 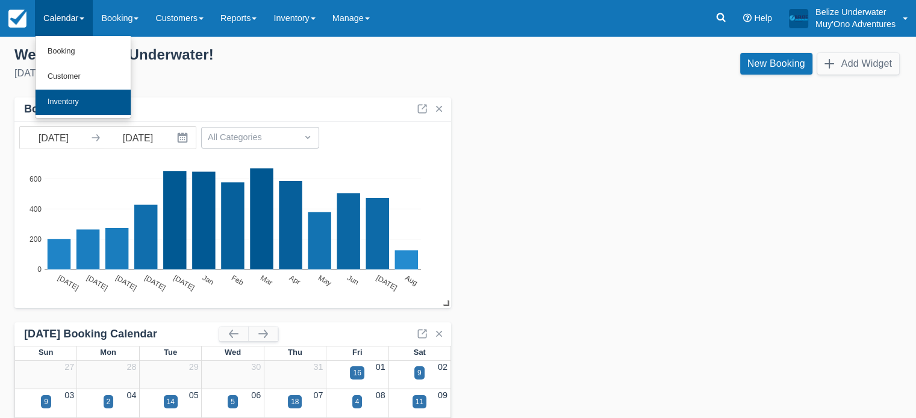 I want to click on span: Help, so click(x=763, y=18).